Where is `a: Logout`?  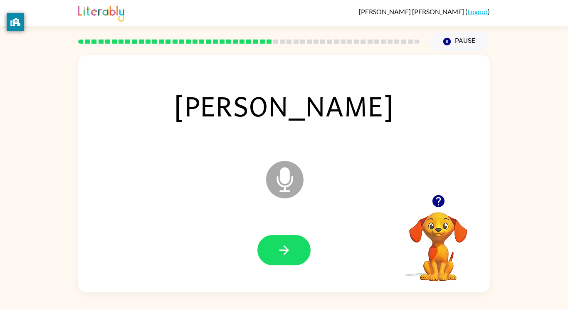 a: Logout is located at coordinates (478, 11).